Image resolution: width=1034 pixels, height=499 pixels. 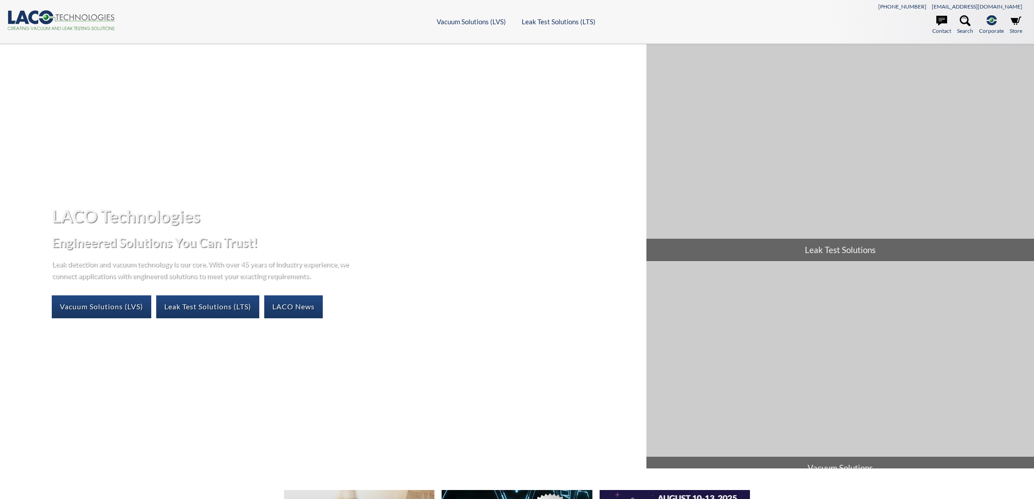 What do you see at coordinates (840, 468) in the screenshot?
I see `span: Vacuum Solutions` at bounding box center [840, 468].